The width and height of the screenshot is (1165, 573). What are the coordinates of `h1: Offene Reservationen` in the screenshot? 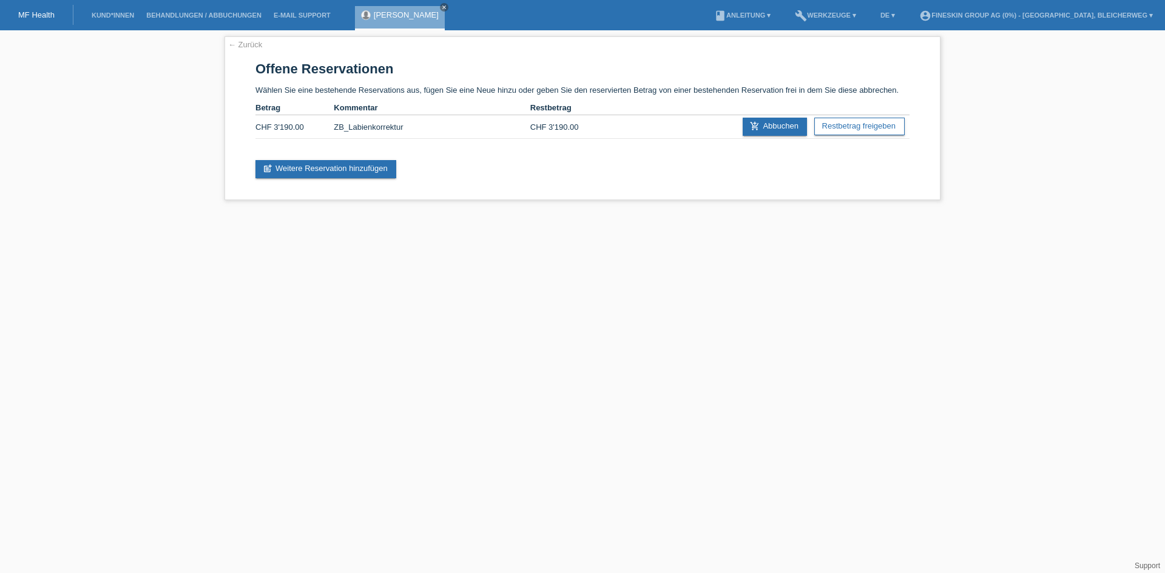 It's located at (583, 69).